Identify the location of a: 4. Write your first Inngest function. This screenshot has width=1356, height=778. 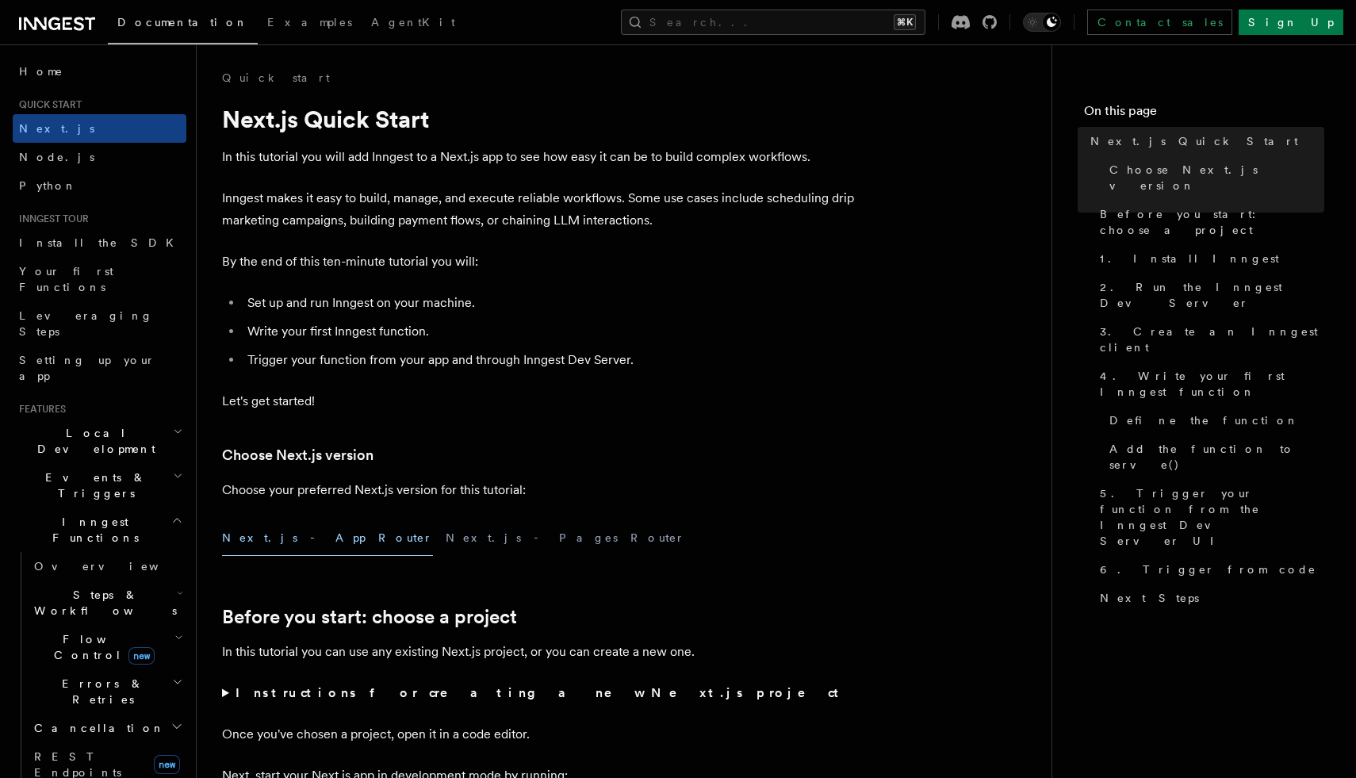
(1209, 384).